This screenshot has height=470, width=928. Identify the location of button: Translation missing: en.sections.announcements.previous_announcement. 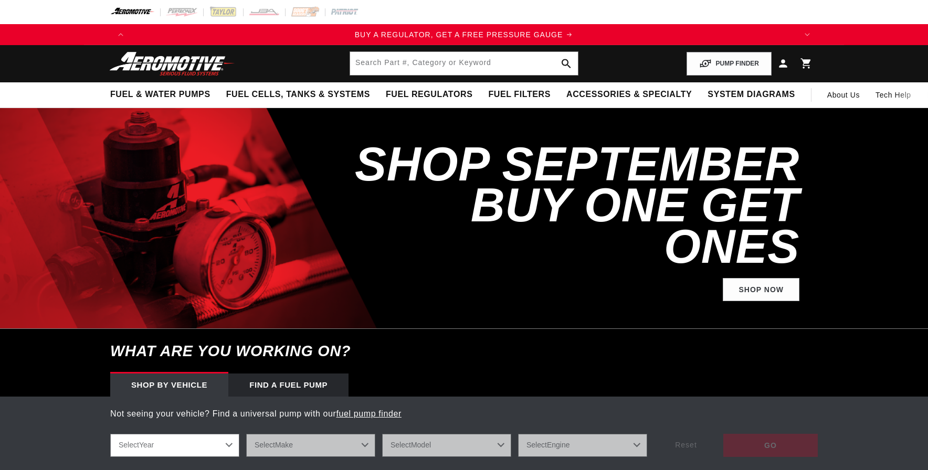
(121, 35).